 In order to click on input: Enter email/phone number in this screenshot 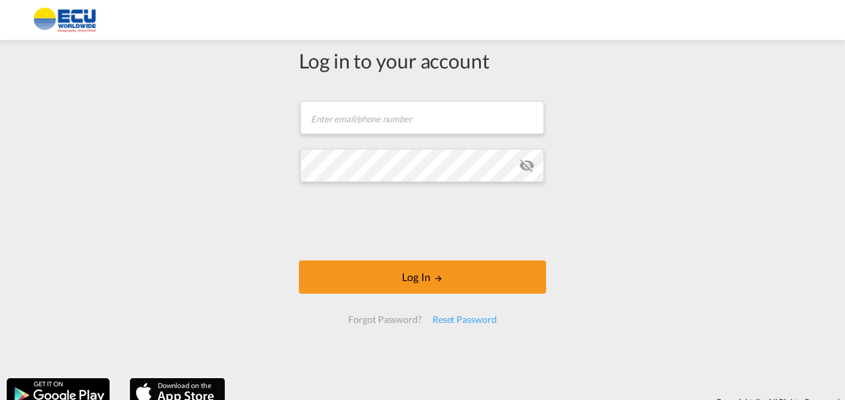, I will do `click(422, 118)`.